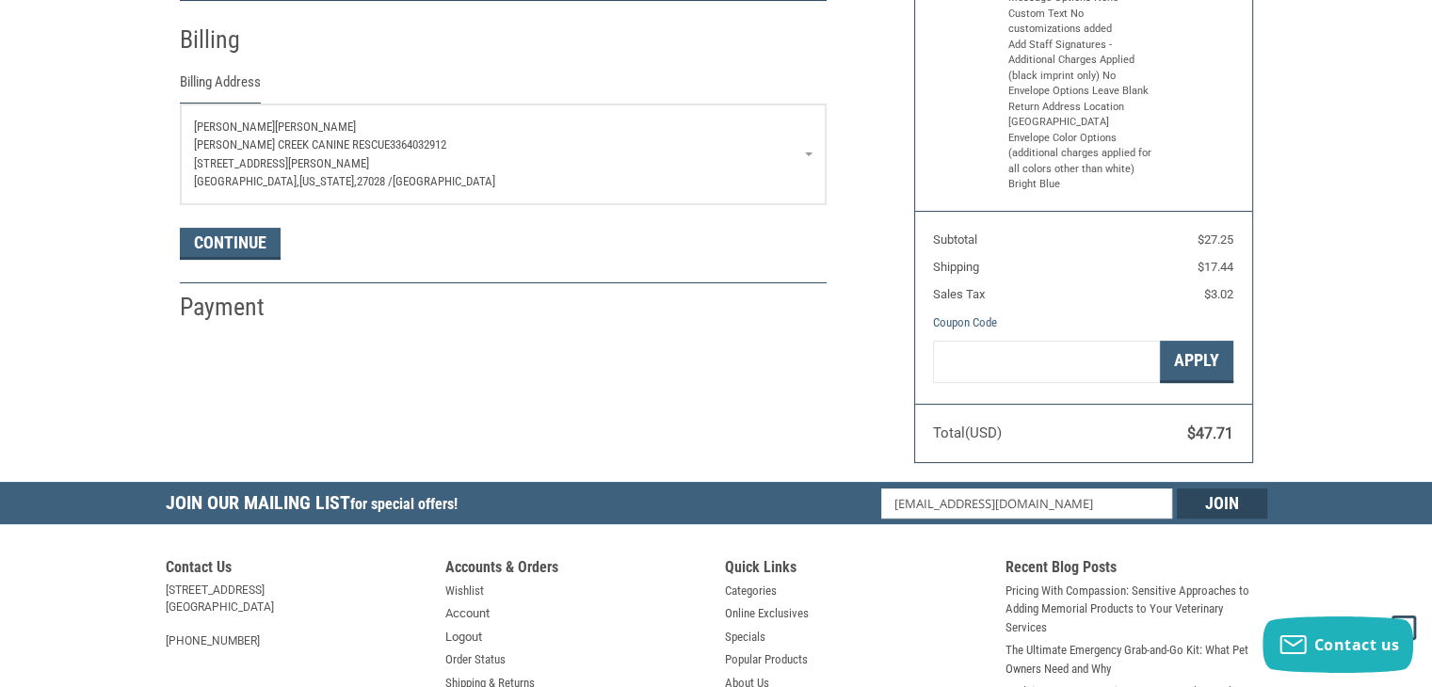 Image resolution: width=1432 pixels, height=687 pixels. What do you see at coordinates (475, 660) in the screenshot?
I see `a: Order Status` at bounding box center [475, 660].